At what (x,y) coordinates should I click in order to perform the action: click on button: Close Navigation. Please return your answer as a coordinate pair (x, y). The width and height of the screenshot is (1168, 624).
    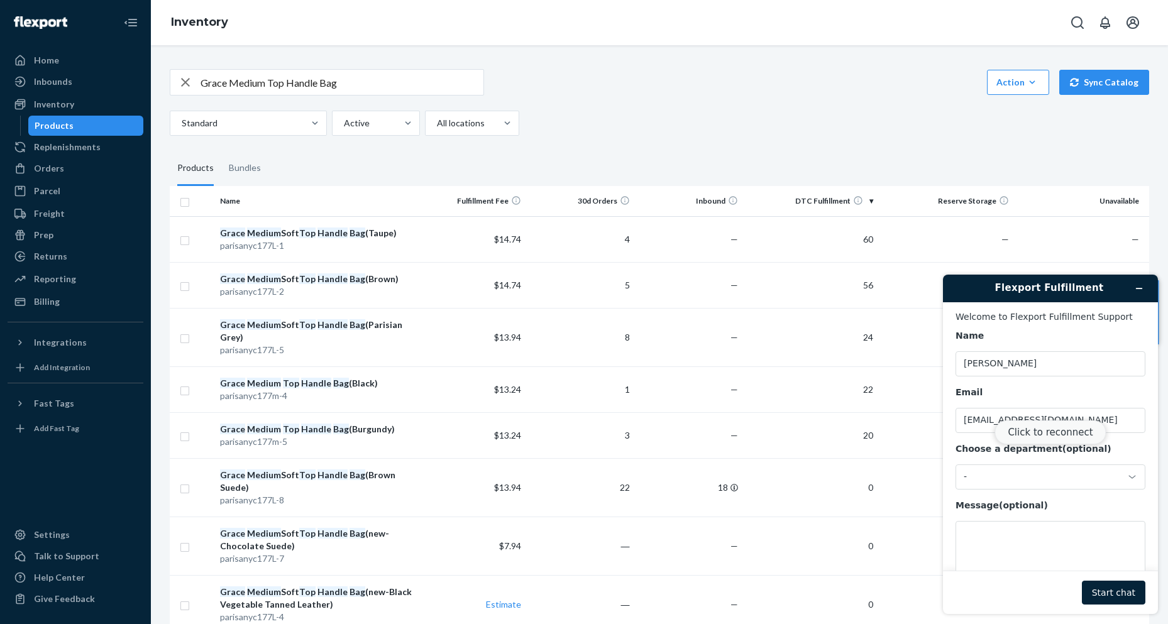
    Looking at the image, I should click on (131, 23).